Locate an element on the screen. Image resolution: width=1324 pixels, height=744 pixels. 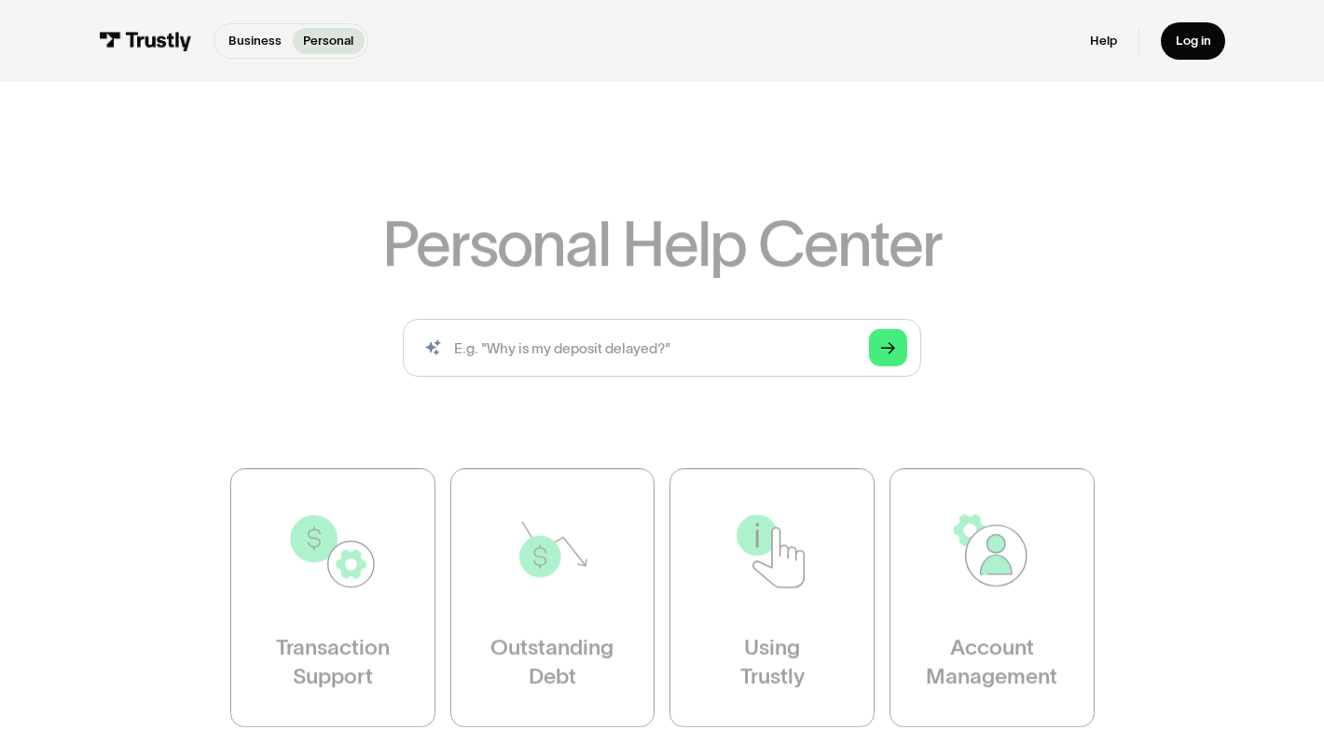
div: Account Management is located at coordinates (991, 661).